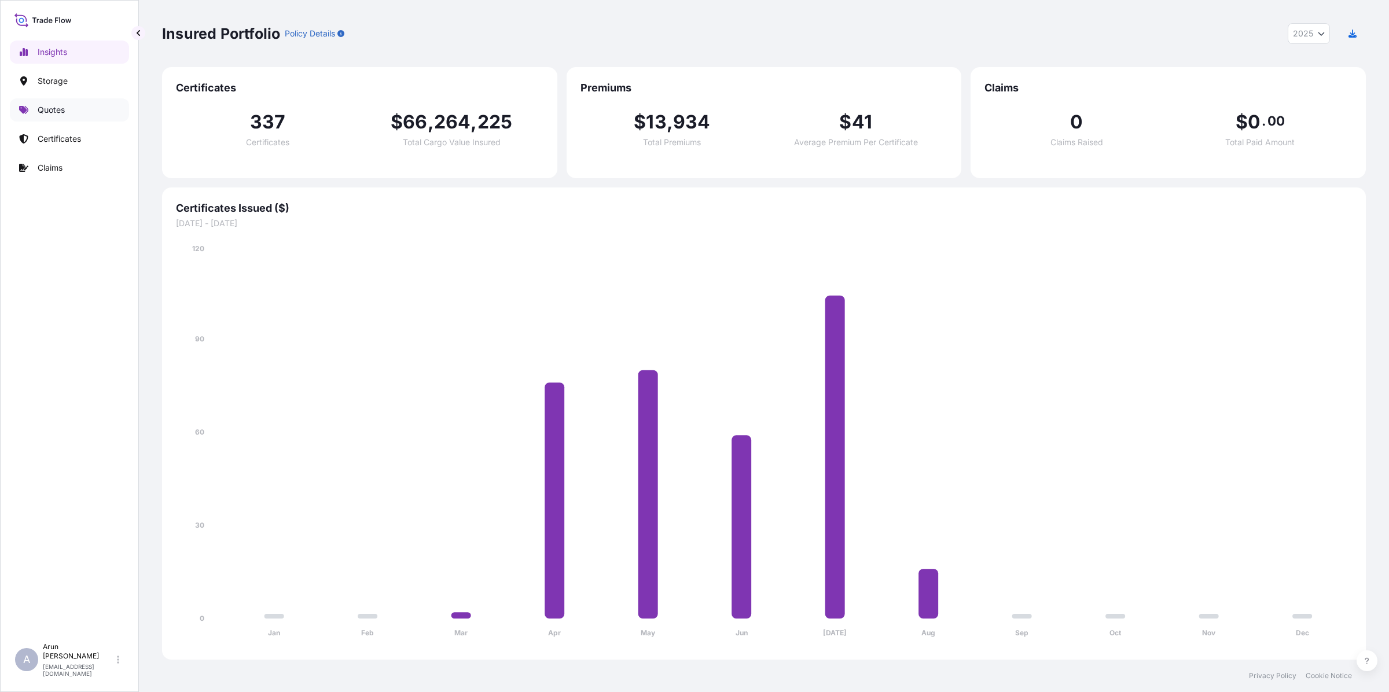  Describe the element at coordinates (52, 52) in the screenshot. I see `p: Insights` at that location.